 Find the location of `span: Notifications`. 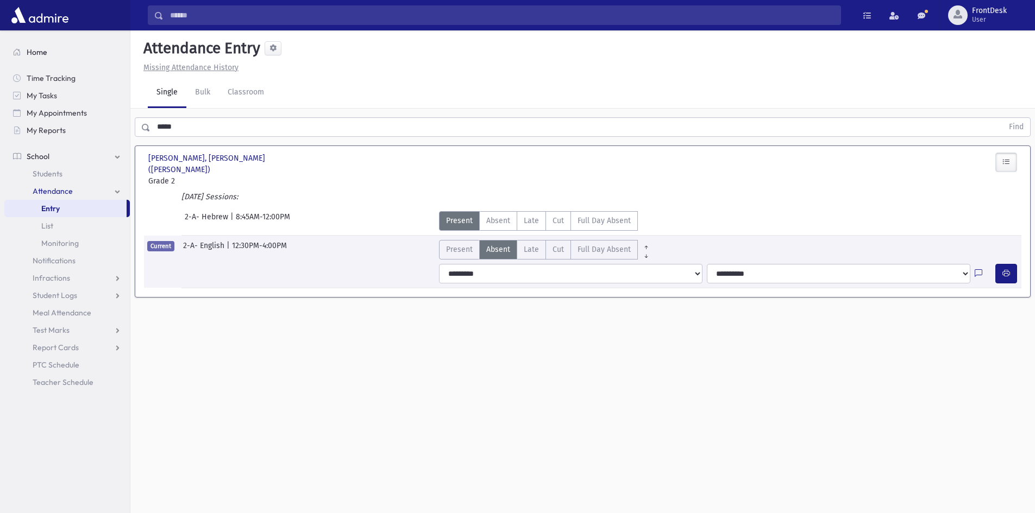

span: Notifications is located at coordinates (54, 261).